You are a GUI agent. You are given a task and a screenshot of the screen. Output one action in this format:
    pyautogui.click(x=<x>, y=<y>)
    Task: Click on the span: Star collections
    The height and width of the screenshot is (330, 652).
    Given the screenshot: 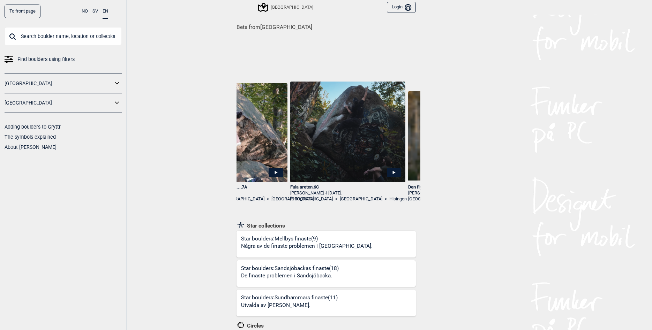 What is the action you would take?
    pyautogui.click(x=265, y=226)
    